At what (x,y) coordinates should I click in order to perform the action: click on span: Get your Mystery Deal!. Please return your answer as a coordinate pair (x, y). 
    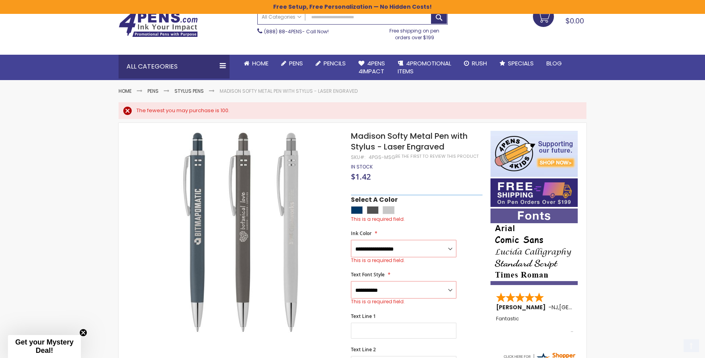
    Looking at the image, I should click on (44, 346).